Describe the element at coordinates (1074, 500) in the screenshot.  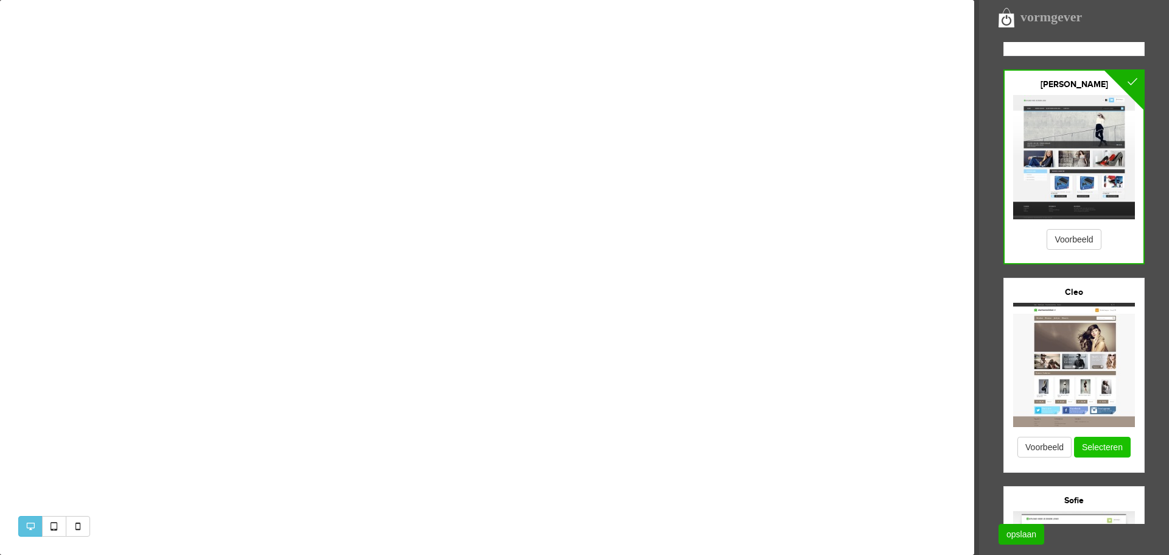
I see `h3: Sofie` at that location.